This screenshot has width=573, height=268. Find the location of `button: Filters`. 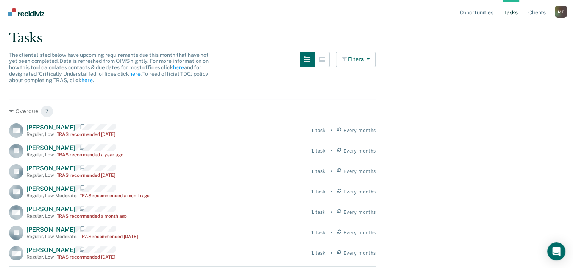

button: Filters is located at coordinates (356, 59).